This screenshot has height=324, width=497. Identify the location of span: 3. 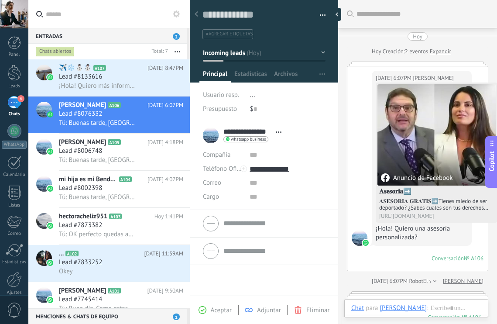
(21, 99).